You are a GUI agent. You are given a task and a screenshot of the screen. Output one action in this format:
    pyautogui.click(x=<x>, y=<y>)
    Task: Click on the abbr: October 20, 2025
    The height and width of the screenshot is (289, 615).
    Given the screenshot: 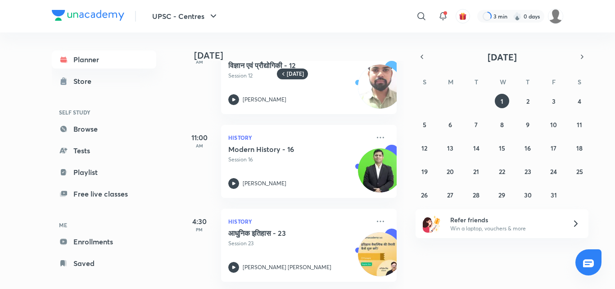 What is the action you would take?
    pyautogui.click(x=450, y=171)
    